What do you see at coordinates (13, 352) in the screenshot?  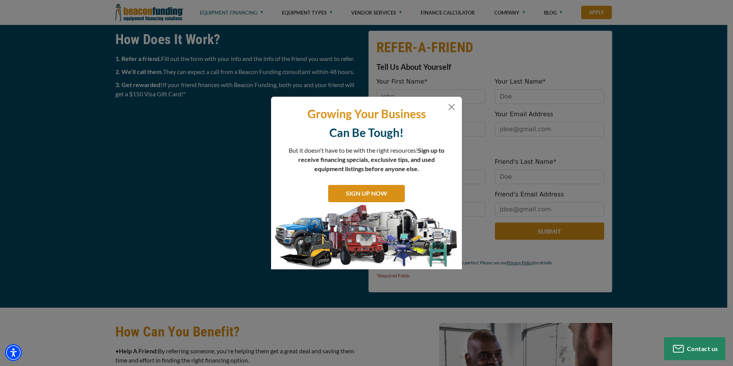 I see `div: Accessibility Menu` at bounding box center [13, 352].